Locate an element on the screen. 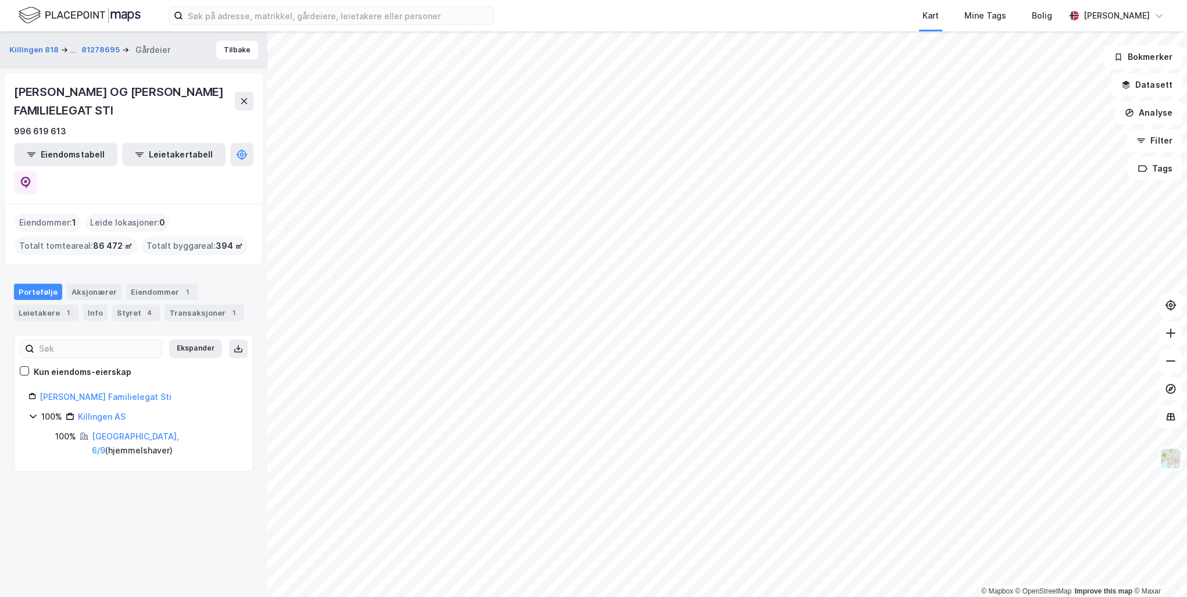 This screenshot has height=597, width=1187. span: 1 is located at coordinates (74, 223).